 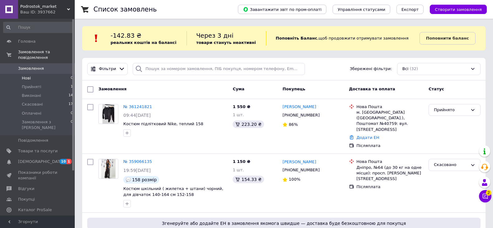 I want to click on span: 158 розмір, so click(x=144, y=180).